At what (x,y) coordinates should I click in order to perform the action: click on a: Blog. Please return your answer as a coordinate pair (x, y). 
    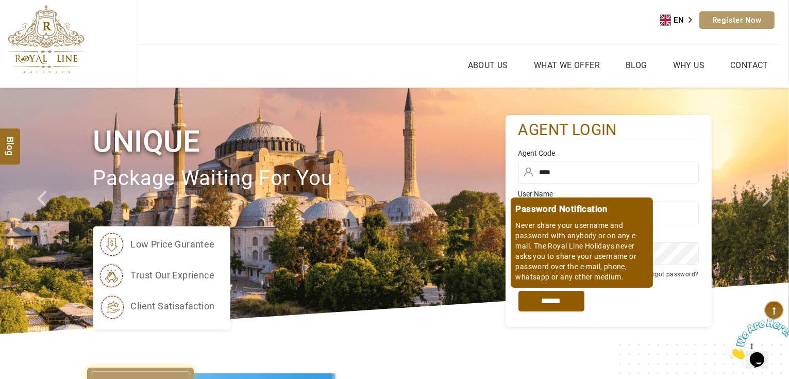
    Looking at the image, I should click on (637, 65).